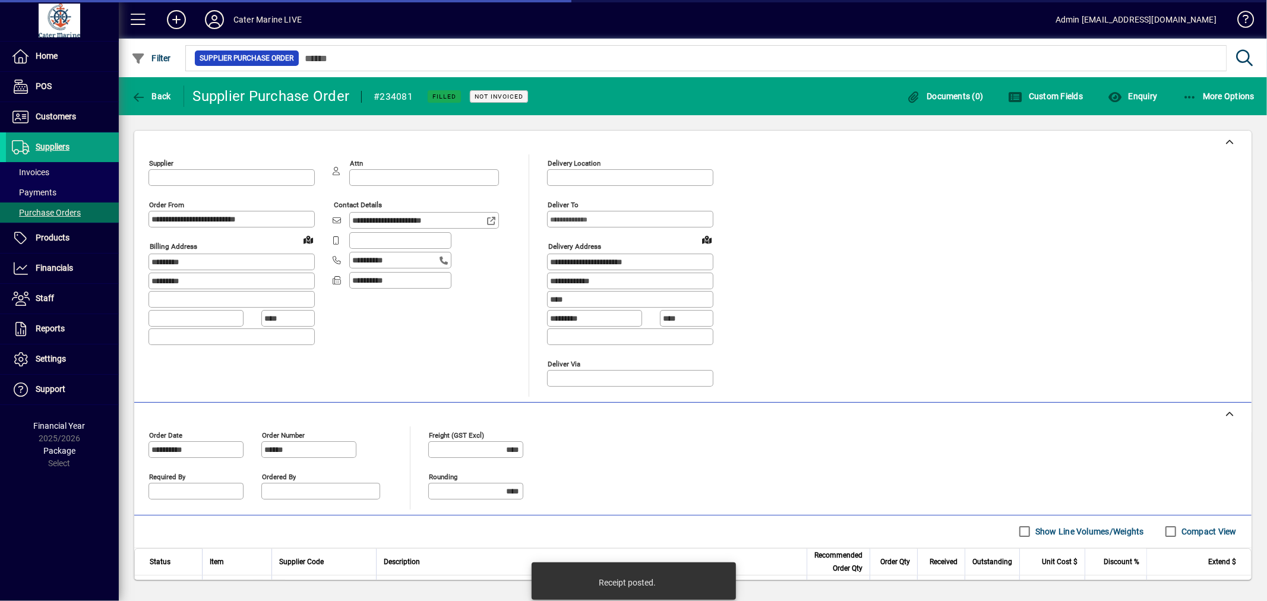 Image resolution: width=1267 pixels, height=601 pixels. Describe the element at coordinates (1207, 531) in the screenshot. I see `label: Compact View` at that location.